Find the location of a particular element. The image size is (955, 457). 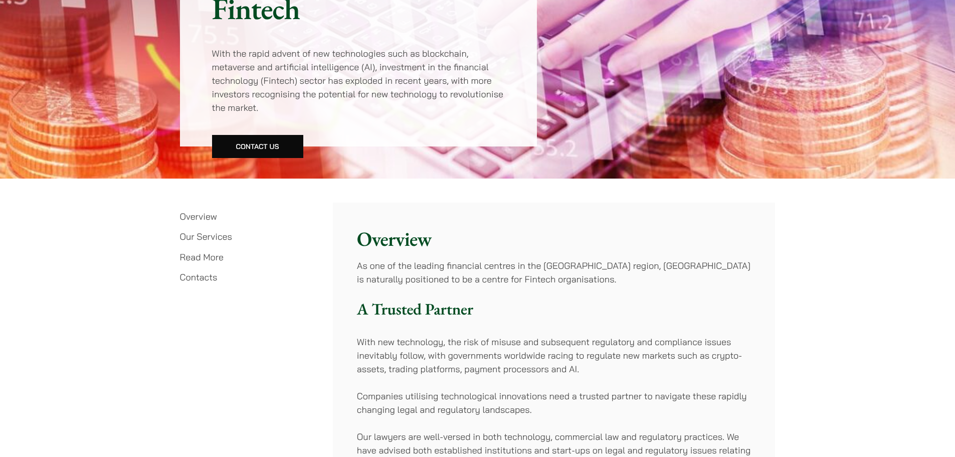

a: Contacts is located at coordinates (199, 277).